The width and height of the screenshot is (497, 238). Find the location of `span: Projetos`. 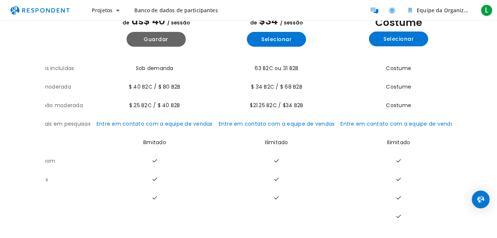

span: Projetos is located at coordinates (102, 10).